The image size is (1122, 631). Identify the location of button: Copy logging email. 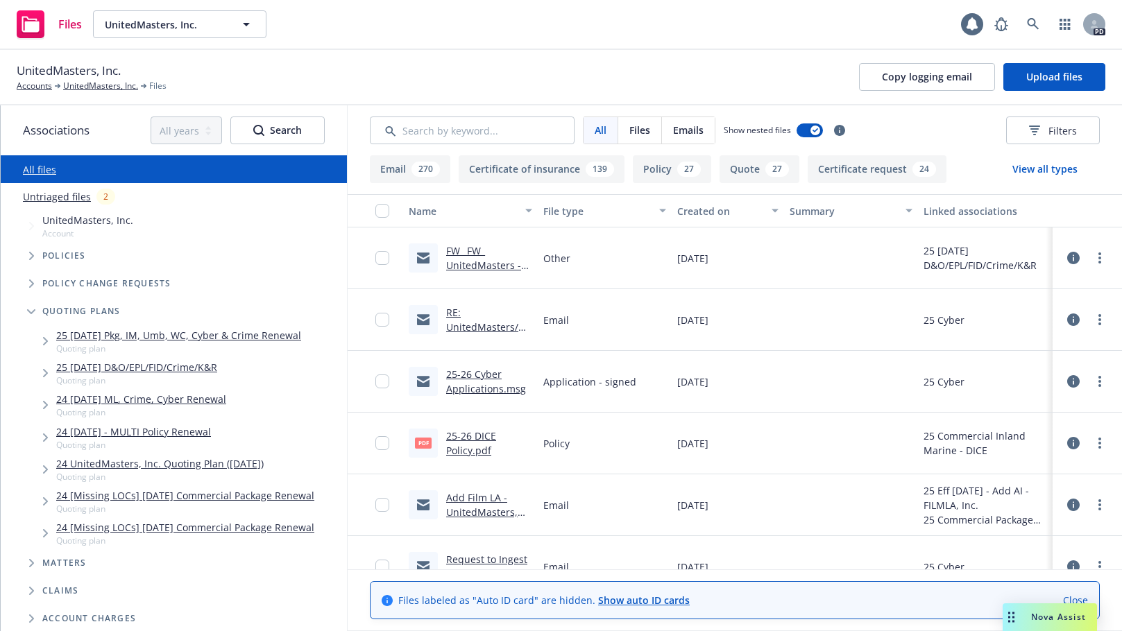
(927, 77).